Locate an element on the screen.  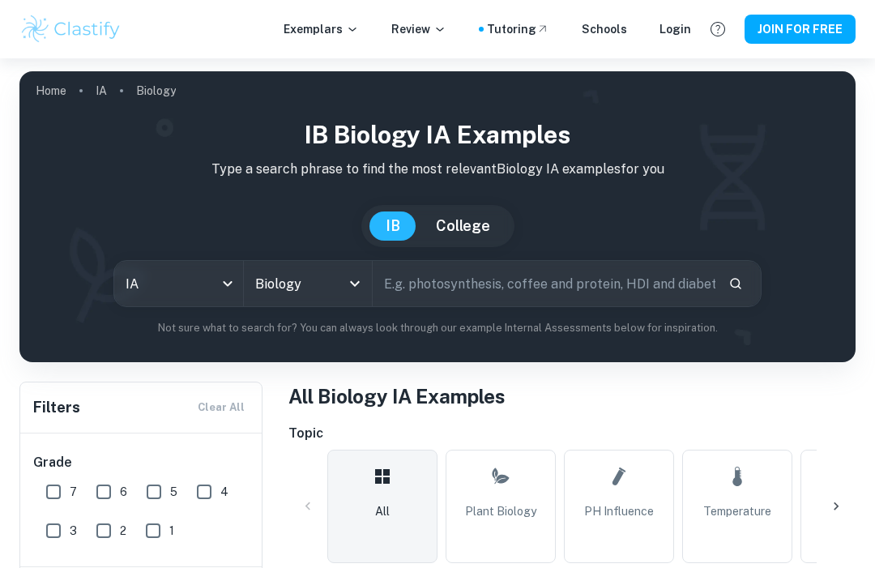
span: 3 is located at coordinates (73, 531).